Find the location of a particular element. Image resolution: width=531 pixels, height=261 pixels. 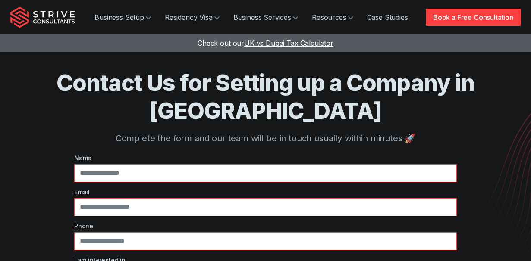

a: Business Setup is located at coordinates (122, 17).